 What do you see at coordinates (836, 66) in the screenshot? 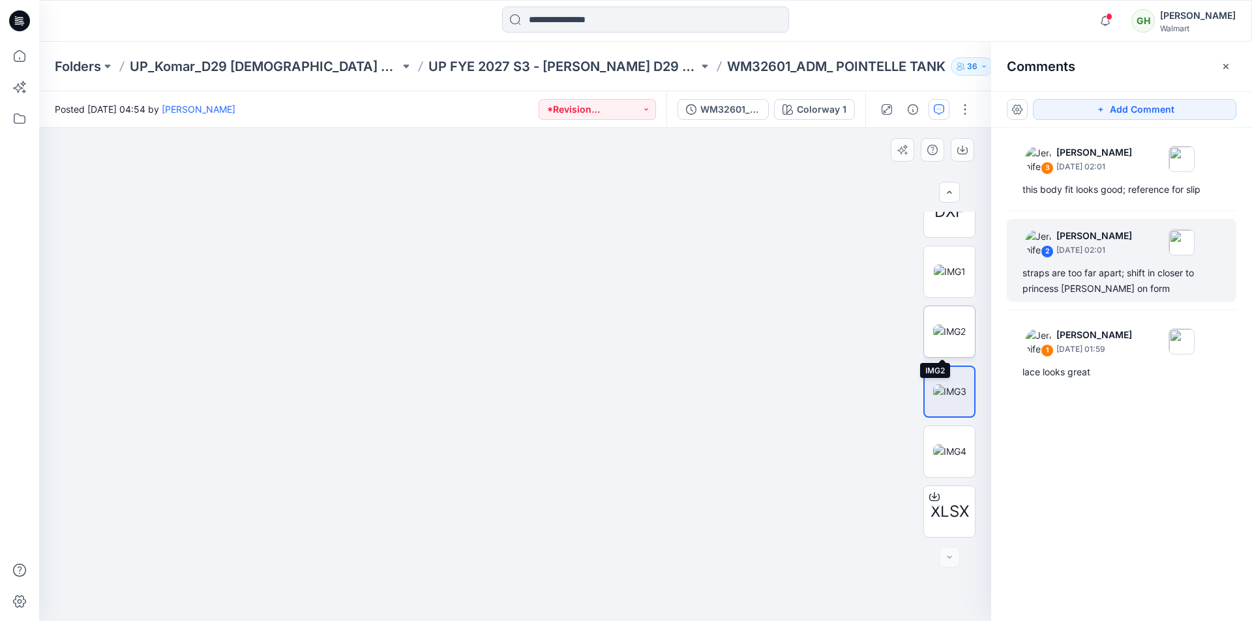
I see `p: WM32601_ADM_ POINTELLE TANK` at bounding box center [836, 66].